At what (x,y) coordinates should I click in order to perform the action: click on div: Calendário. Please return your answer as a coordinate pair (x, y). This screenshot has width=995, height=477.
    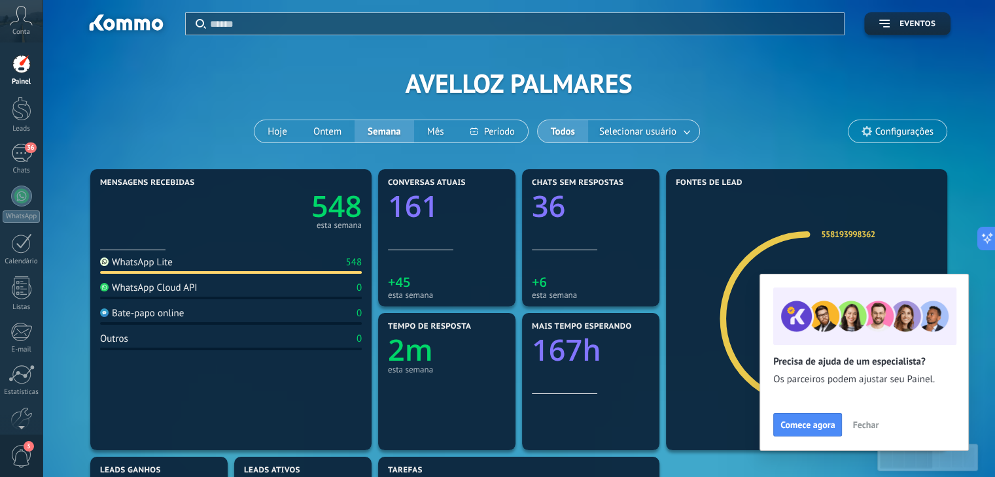
    Looking at the image, I should click on (22, 262).